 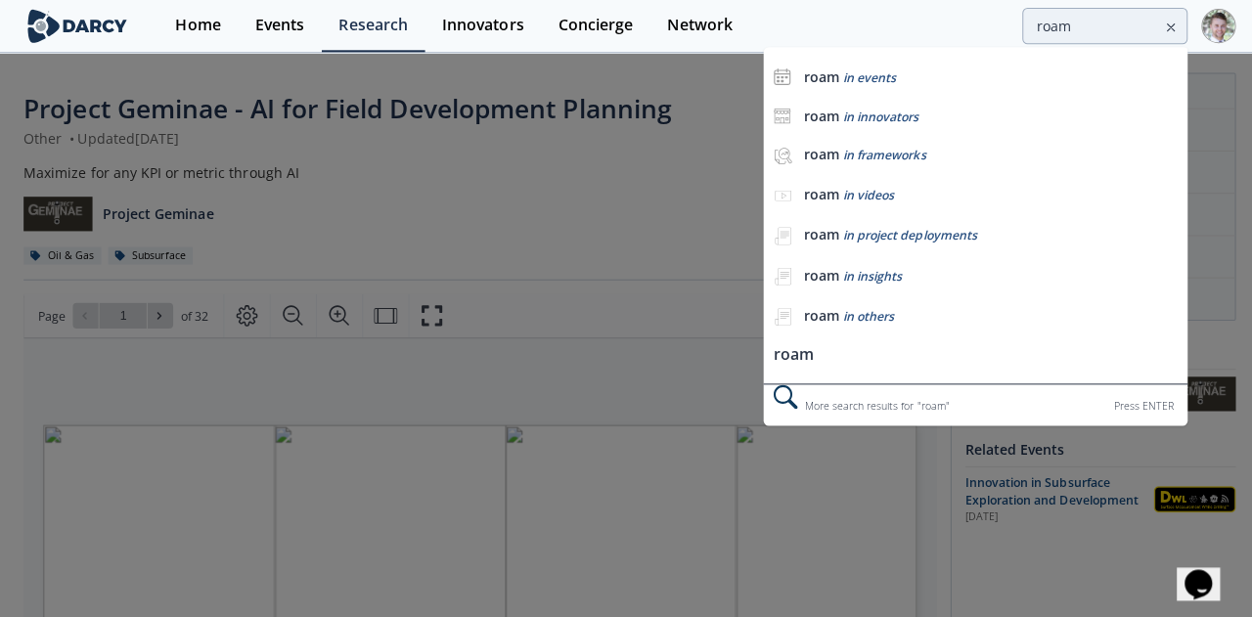 I want to click on img: Profile, so click(x=1211, y=25).